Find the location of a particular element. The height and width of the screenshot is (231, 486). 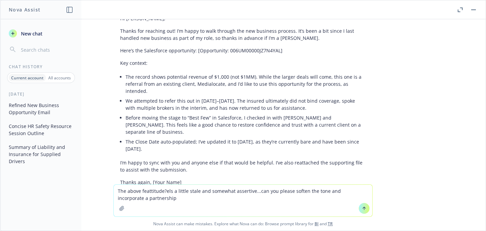

textarea: The above feattitude?els a little stale and somewhat assertive...can you please soften the tone a... is located at coordinates (243, 200).